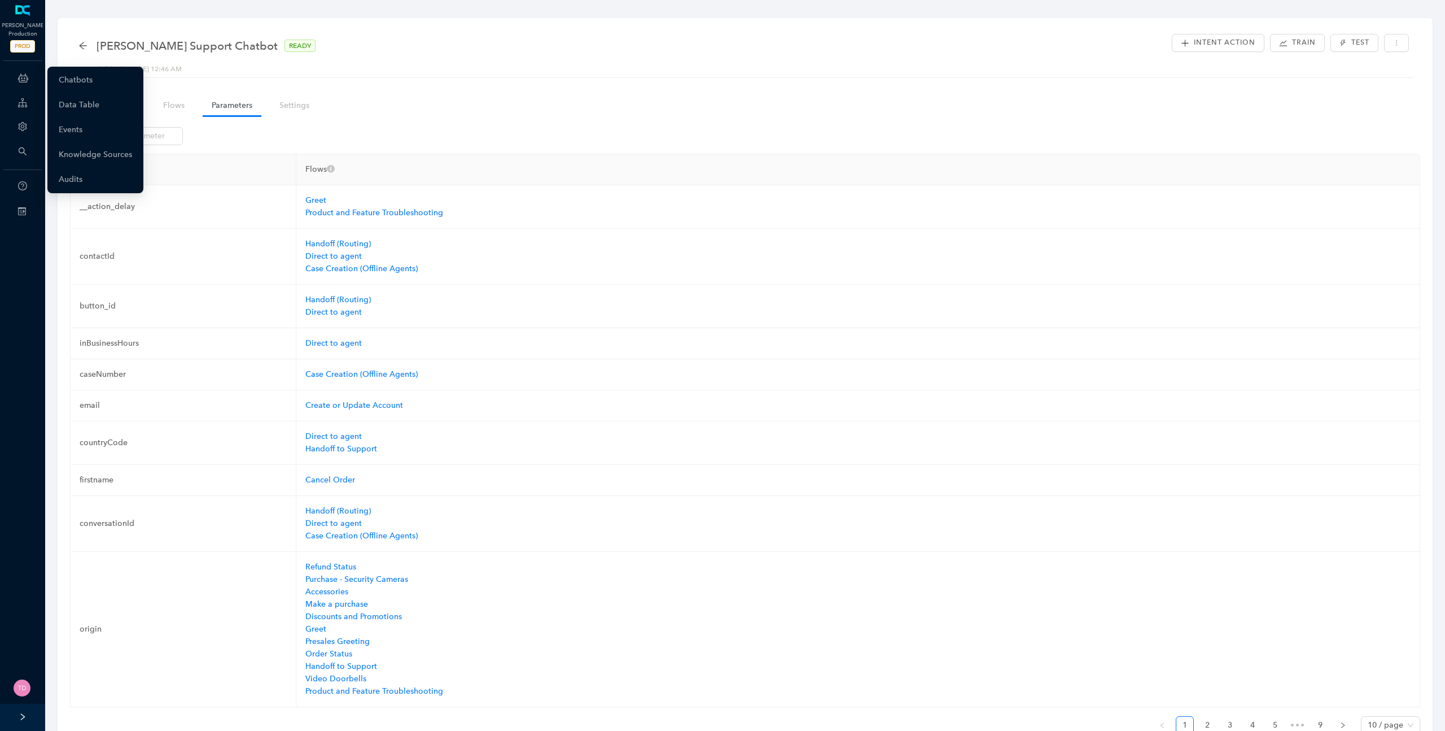  What do you see at coordinates (357, 579) in the screenshot?
I see `a: Purchase - Security Cameras` at bounding box center [357, 579].